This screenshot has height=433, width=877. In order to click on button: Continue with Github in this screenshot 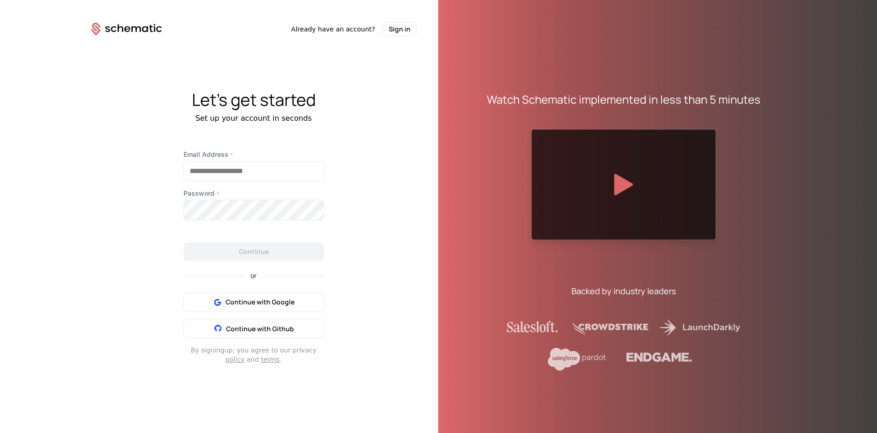, I will do `click(254, 328)`.